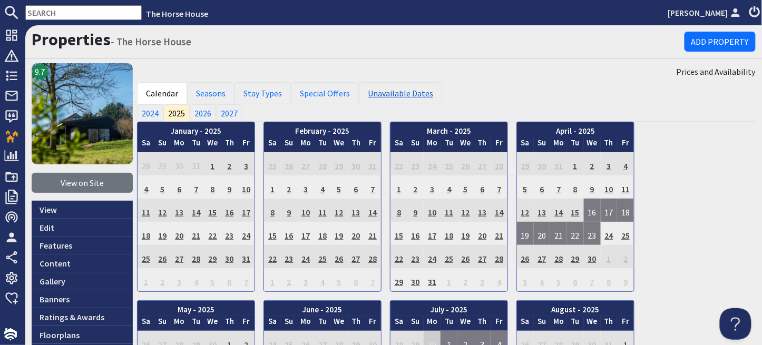  Describe the element at coordinates (82, 183) in the screenshot. I see `a: View on Site` at that location.